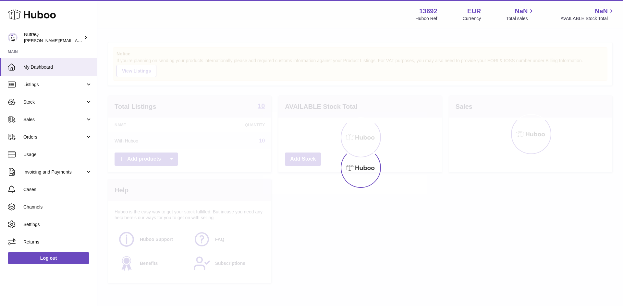 The width and height of the screenshot is (623, 306). What do you see at coordinates (520, 18) in the screenshot?
I see `span: Total sales` at bounding box center [520, 18].